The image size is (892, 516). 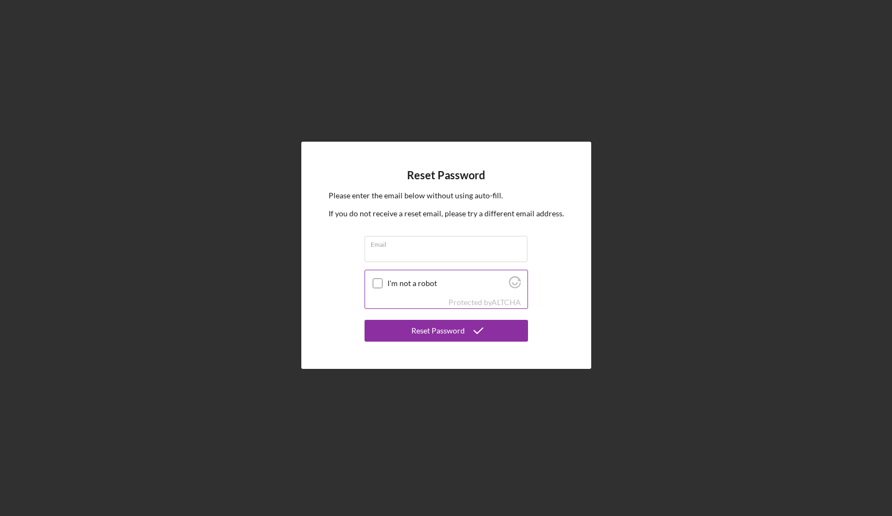 What do you see at coordinates (438, 331) in the screenshot?
I see `div: Reset Password` at bounding box center [438, 331].